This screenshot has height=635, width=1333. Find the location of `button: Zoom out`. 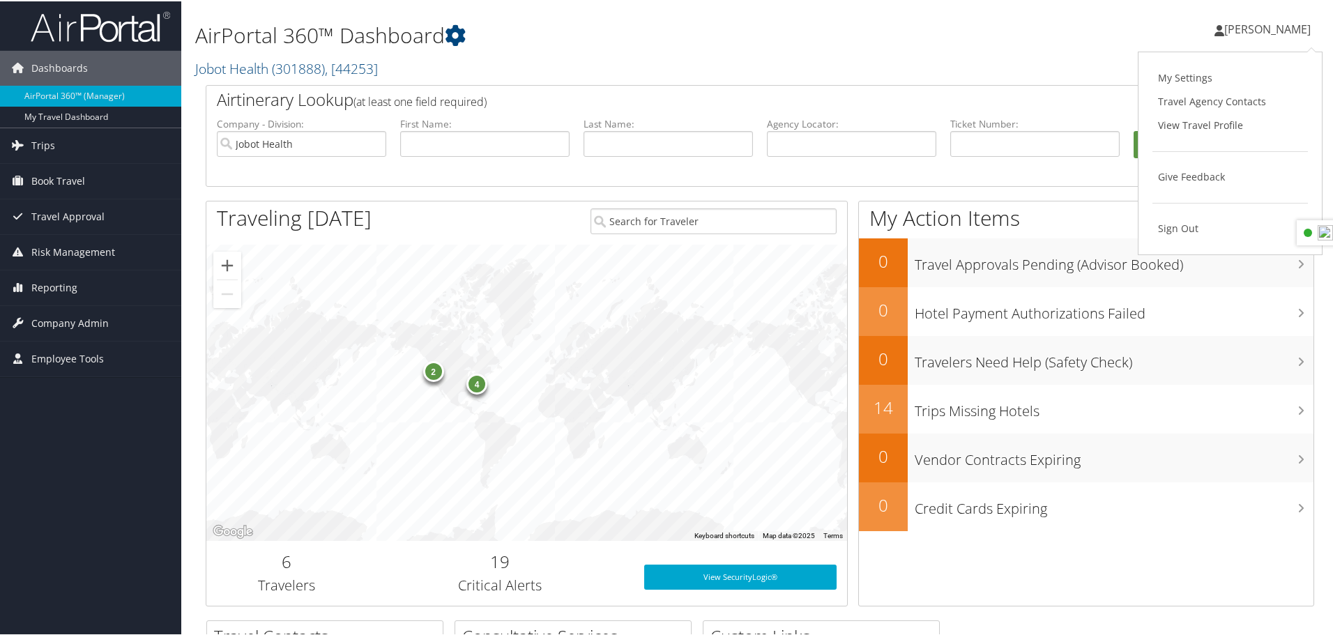

button: Zoom out is located at coordinates (227, 293).